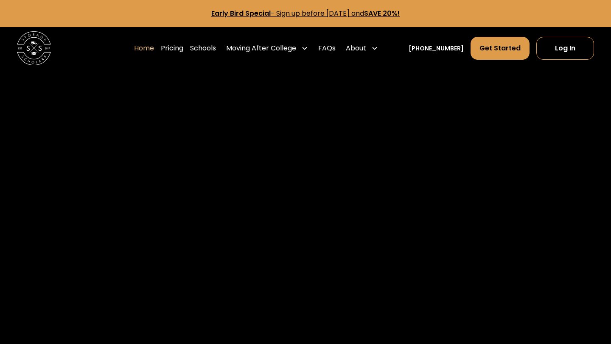  Describe the element at coordinates (382, 13) in the screenshot. I see `strong: SAVE 20%!` at that location.